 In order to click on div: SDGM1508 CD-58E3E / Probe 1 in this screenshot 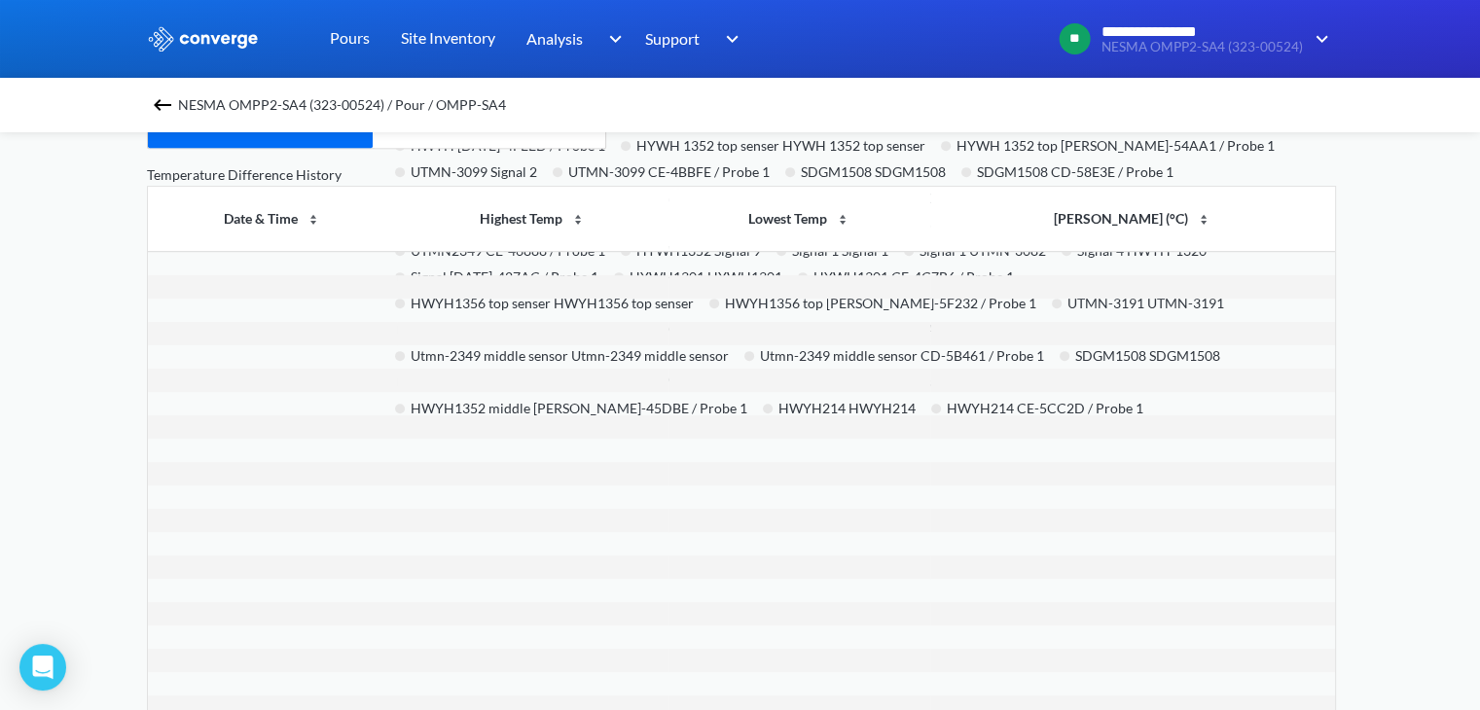, I will do `click(1075, 169)`.